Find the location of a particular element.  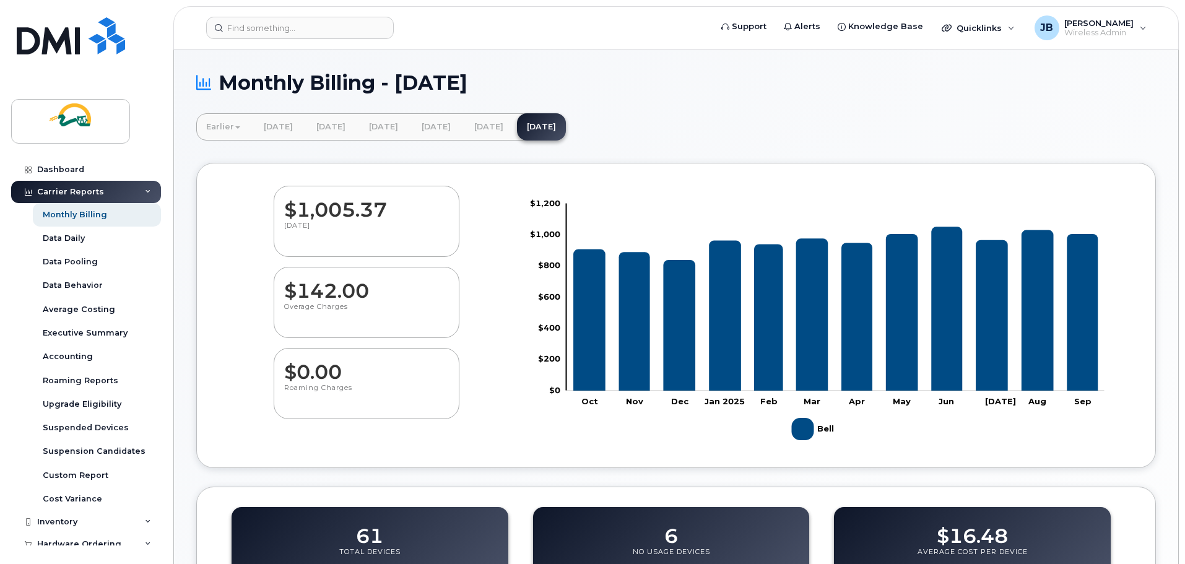

tspan: Mar is located at coordinates (812, 401).